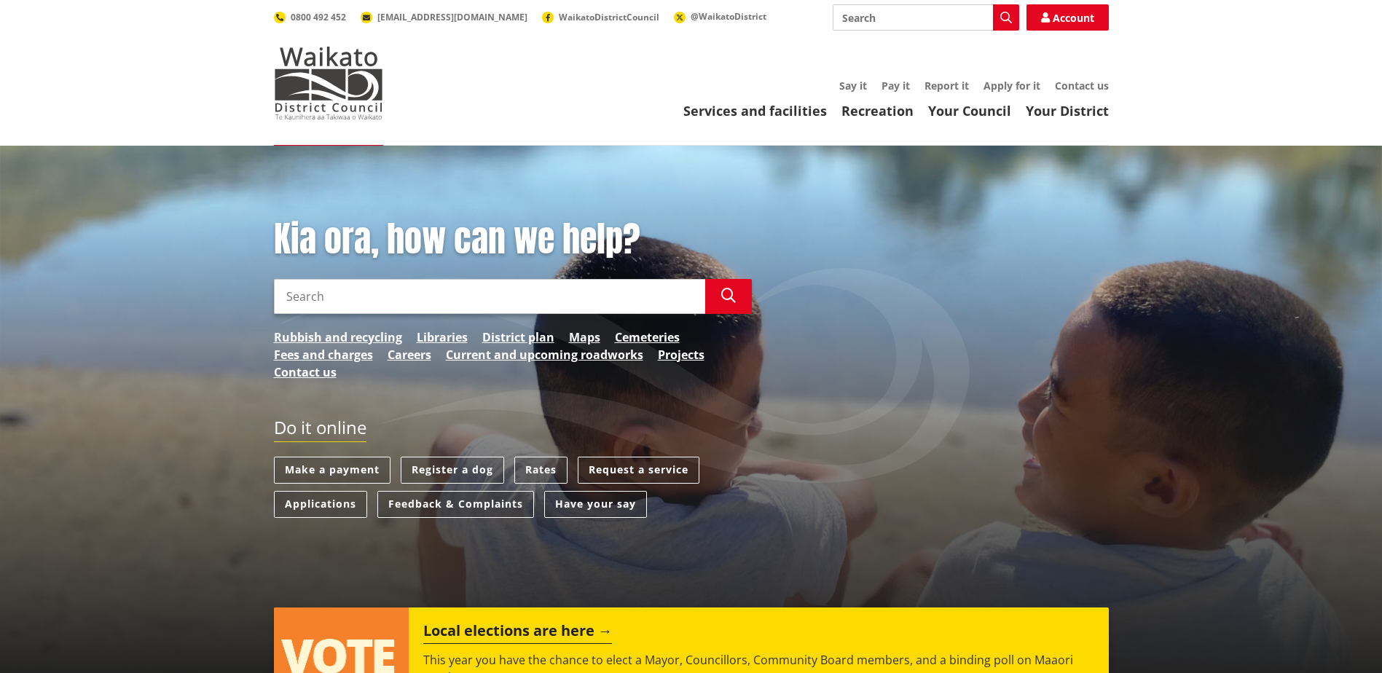 This screenshot has width=1382, height=673. I want to click on a: Your Council, so click(970, 111).